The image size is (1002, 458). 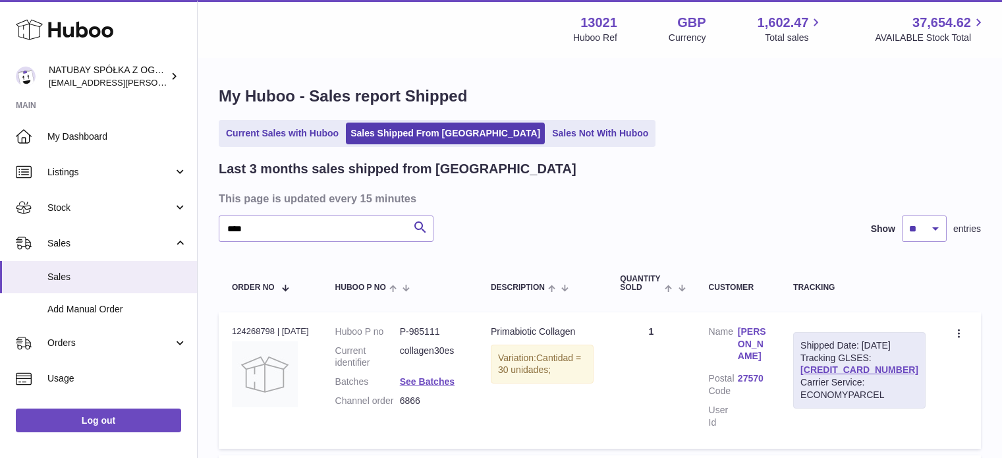 I want to click on dt: Postal Code, so click(x=724, y=385).